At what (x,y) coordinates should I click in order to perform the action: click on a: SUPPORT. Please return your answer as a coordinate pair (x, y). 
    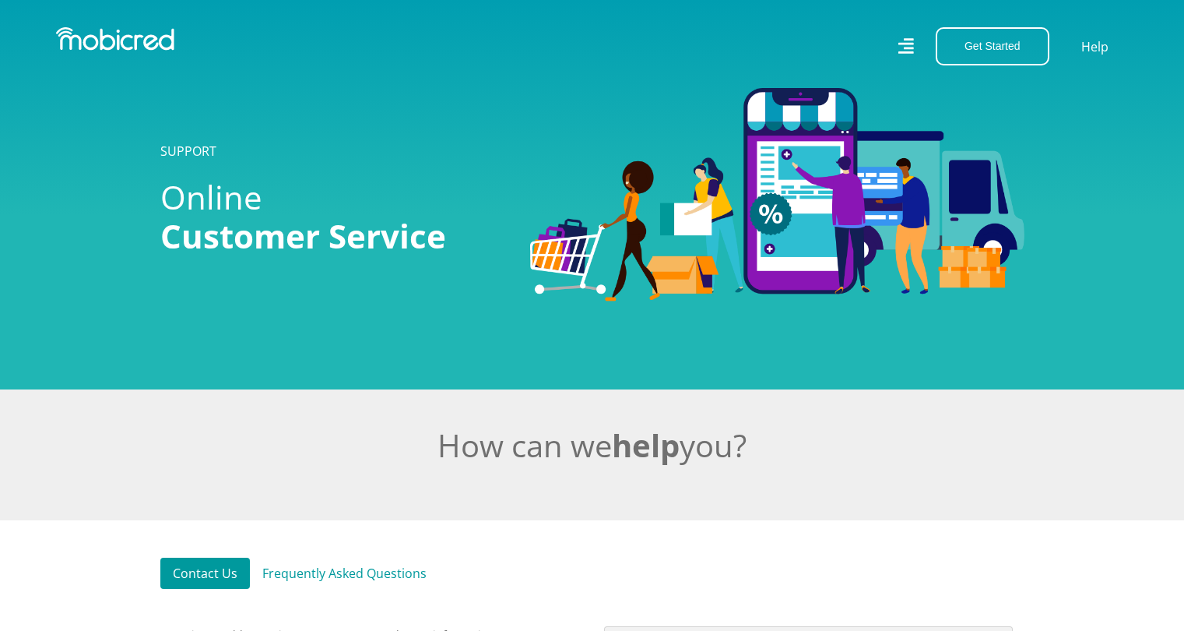
    Looking at the image, I should click on (188, 151).